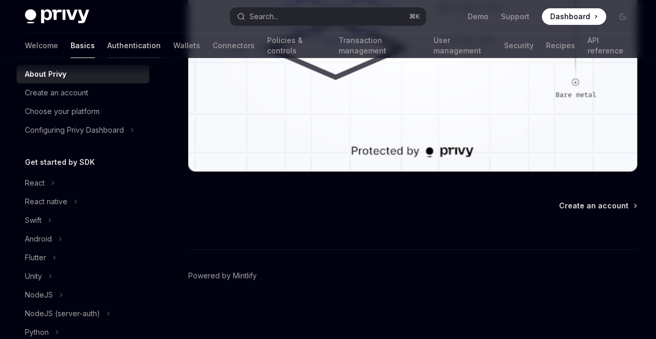  I want to click on div: NodeJS (server-auth), so click(62, 314).